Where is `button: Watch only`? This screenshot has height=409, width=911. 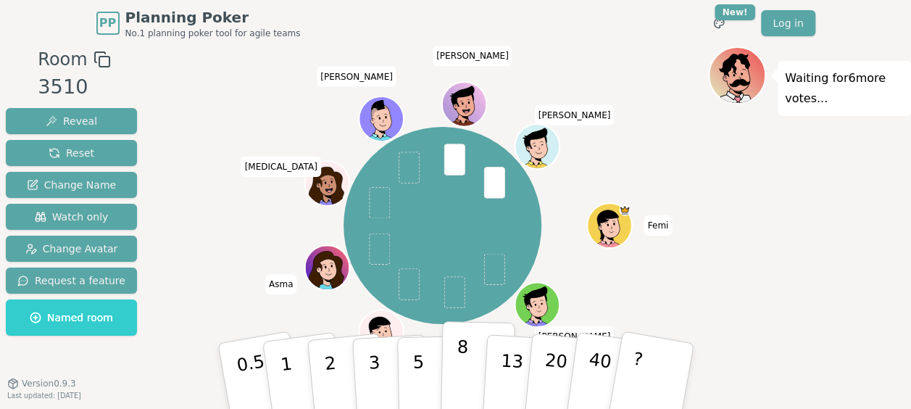 button: Watch only is located at coordinates (71, 217).